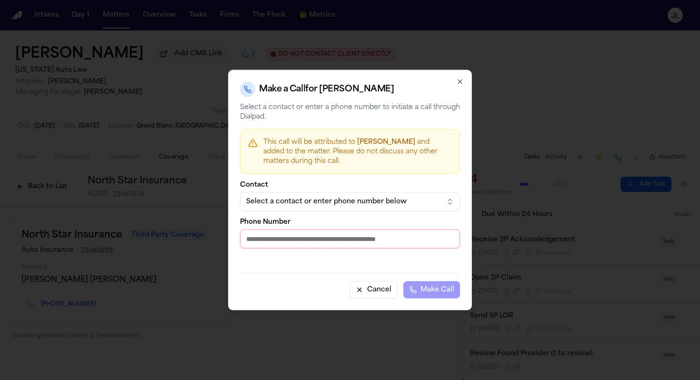 The image size is (700, 380). What do you see at coordinates (343, 202) in the screenshot?
I see `div: Select a contact or enter phone number below` at bounding box center [343, 202].